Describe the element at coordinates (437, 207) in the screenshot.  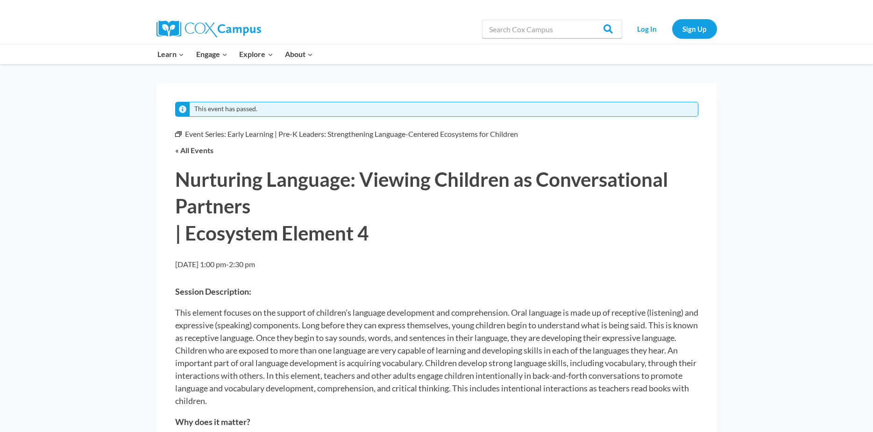
I see `h1: Nurturing Language: Viewing Children as Conversational Partners | Ecosystem Element 4` at that location.